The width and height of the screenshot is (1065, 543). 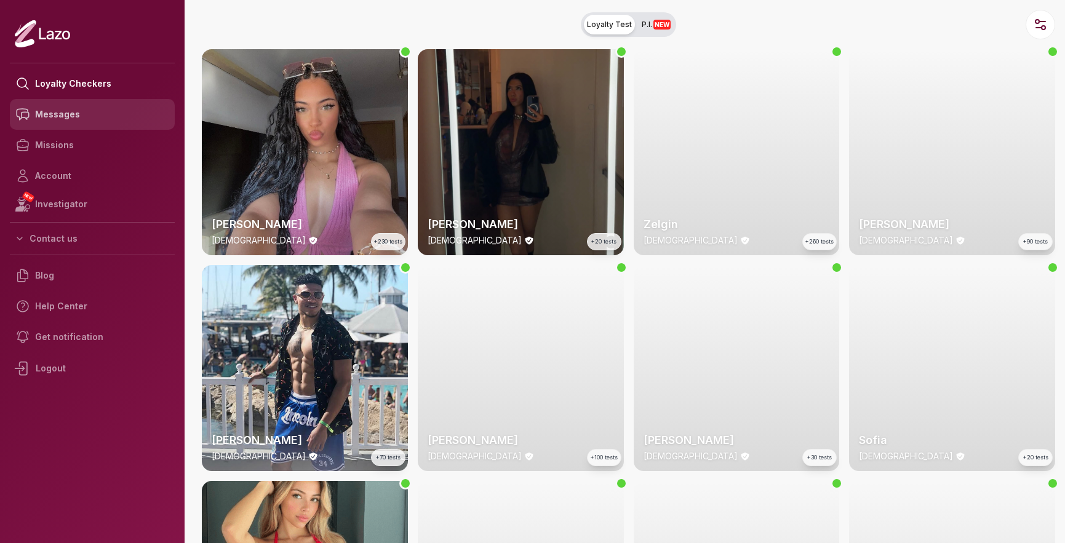 I want to click on a: Blog, so click(x=92, y=276).